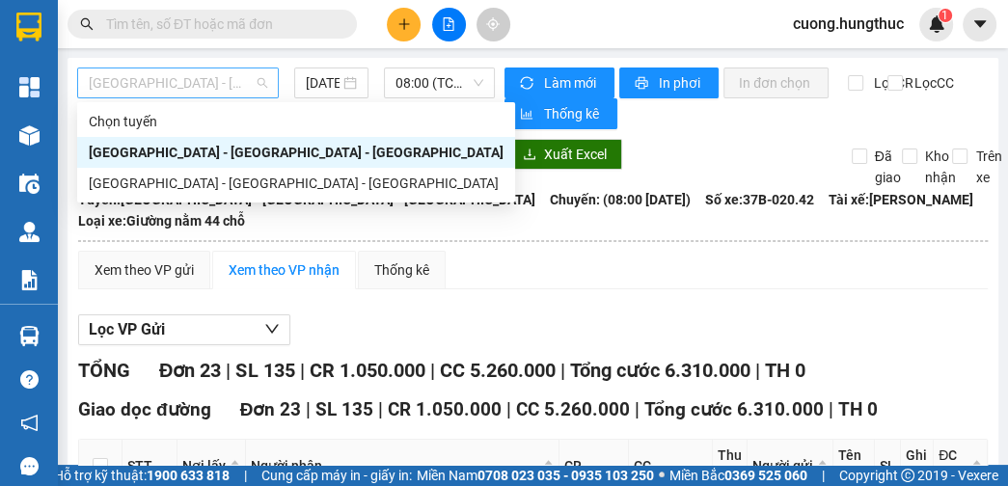 The image size is (1008, 486). What do you see at coordinates (401, 270) in the screenshot?
I see `div: Thống kê` at bounding box center [401, 270].